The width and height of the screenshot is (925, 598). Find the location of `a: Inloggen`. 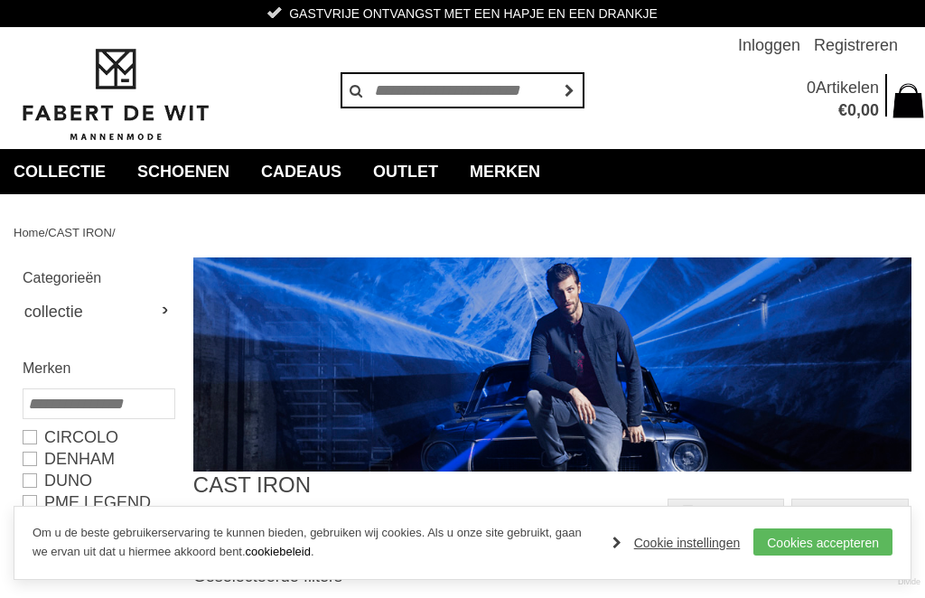

a: Inloggen is located at coordinates (769, 45).